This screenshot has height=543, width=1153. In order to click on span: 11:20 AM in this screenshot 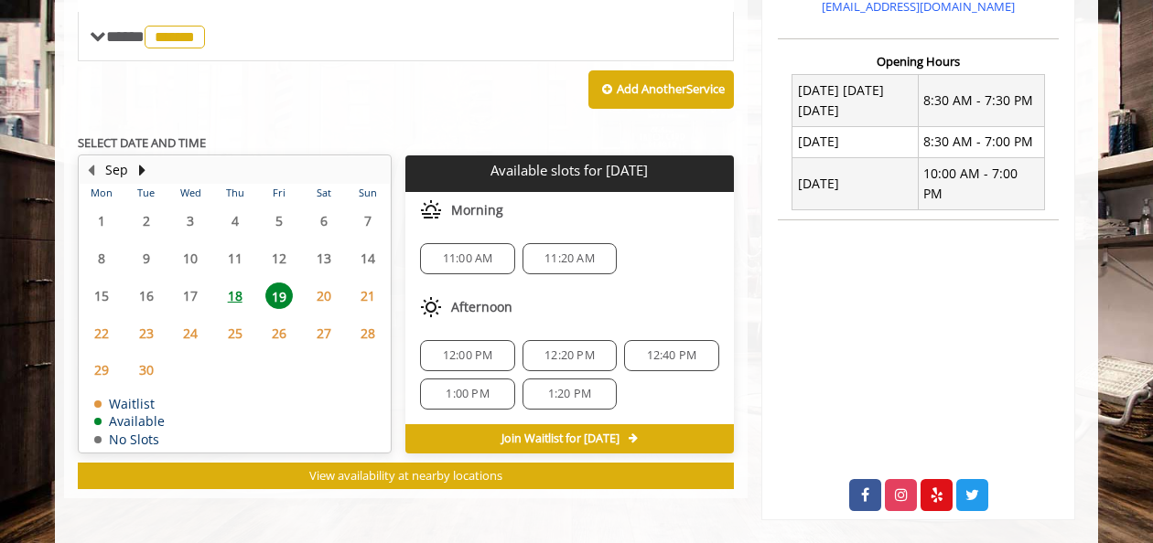, I will do `click(569, 259)`.